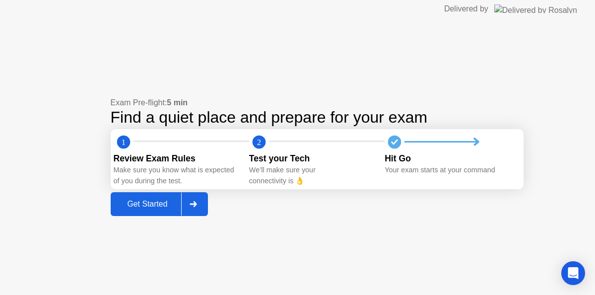 The height and width of the screenshot is (295, 595). What do you see at coordinates (313, 158) in the screenshot?
I see `div: Test your Tech` at bounding box center [313, 158].